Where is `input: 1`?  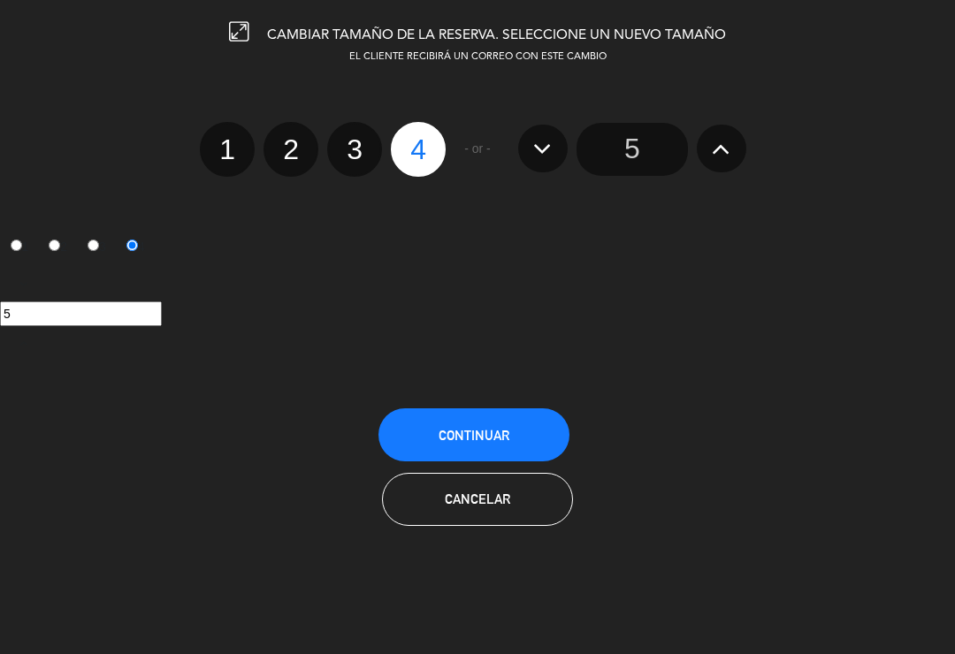 input: 1 is located at coordinates (16, 245).